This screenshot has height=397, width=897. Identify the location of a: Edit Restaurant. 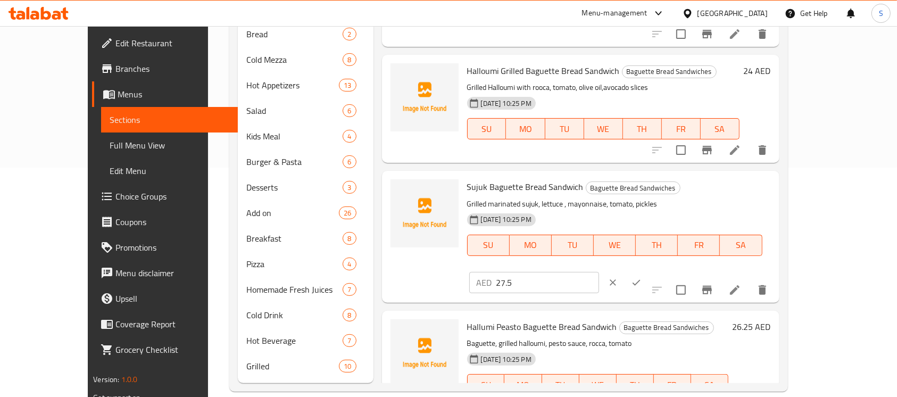
(165, 43).